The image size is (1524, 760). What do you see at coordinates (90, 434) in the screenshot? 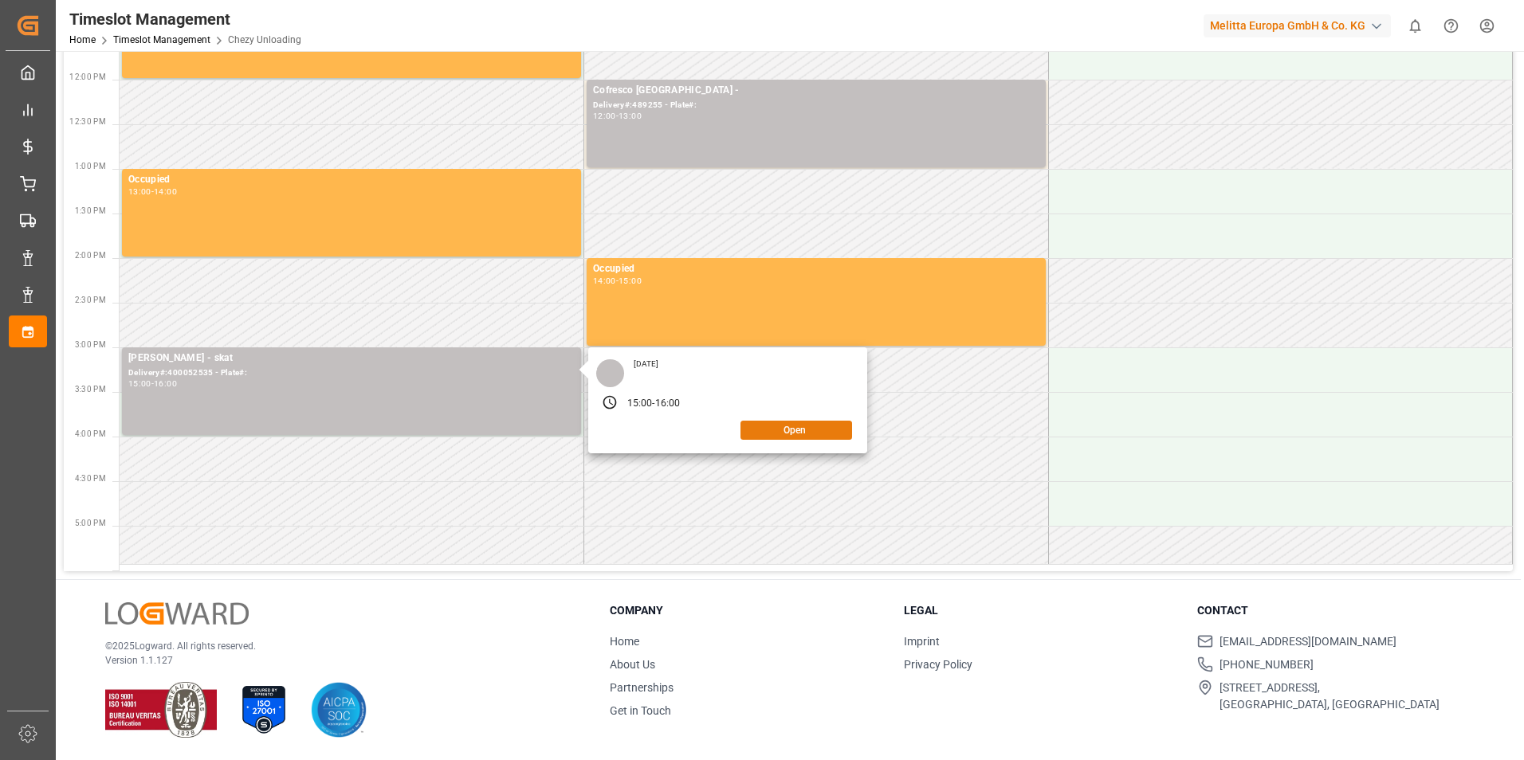
I see `span: 4:00 PM` at bounding box center [90, 434].